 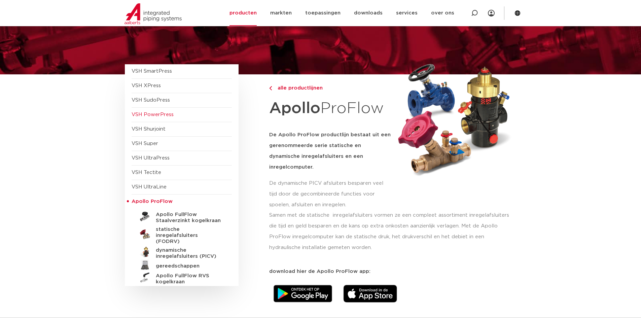 What do you see at coordinates (330, 88) in the screenshot?
I see `a: alle productlijnen` at bounding box center [330, 88].